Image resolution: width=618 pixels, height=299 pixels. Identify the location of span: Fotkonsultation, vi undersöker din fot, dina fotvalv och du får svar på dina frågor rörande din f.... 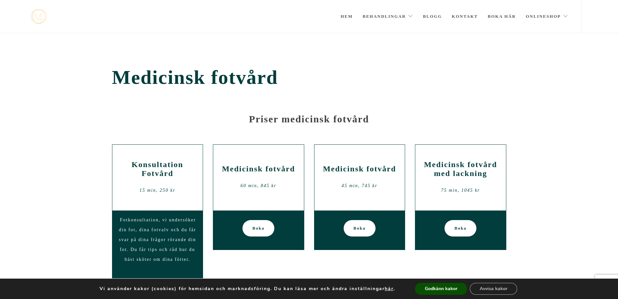
(157, 239).